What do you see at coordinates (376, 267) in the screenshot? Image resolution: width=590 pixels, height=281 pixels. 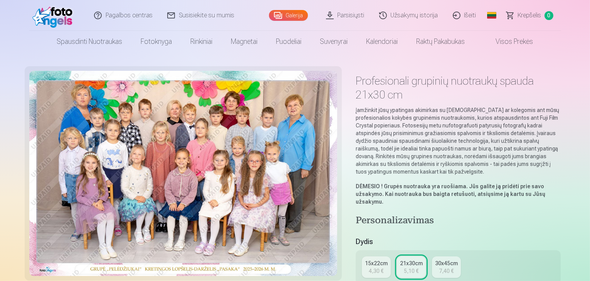 I see `a: 15x22cm4,30 €` at bounding box center [376, 267].